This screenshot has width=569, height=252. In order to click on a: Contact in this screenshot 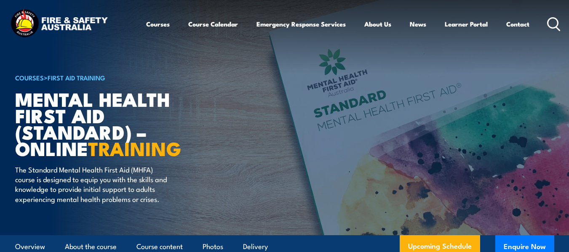, I will do `click(518, 24)`.